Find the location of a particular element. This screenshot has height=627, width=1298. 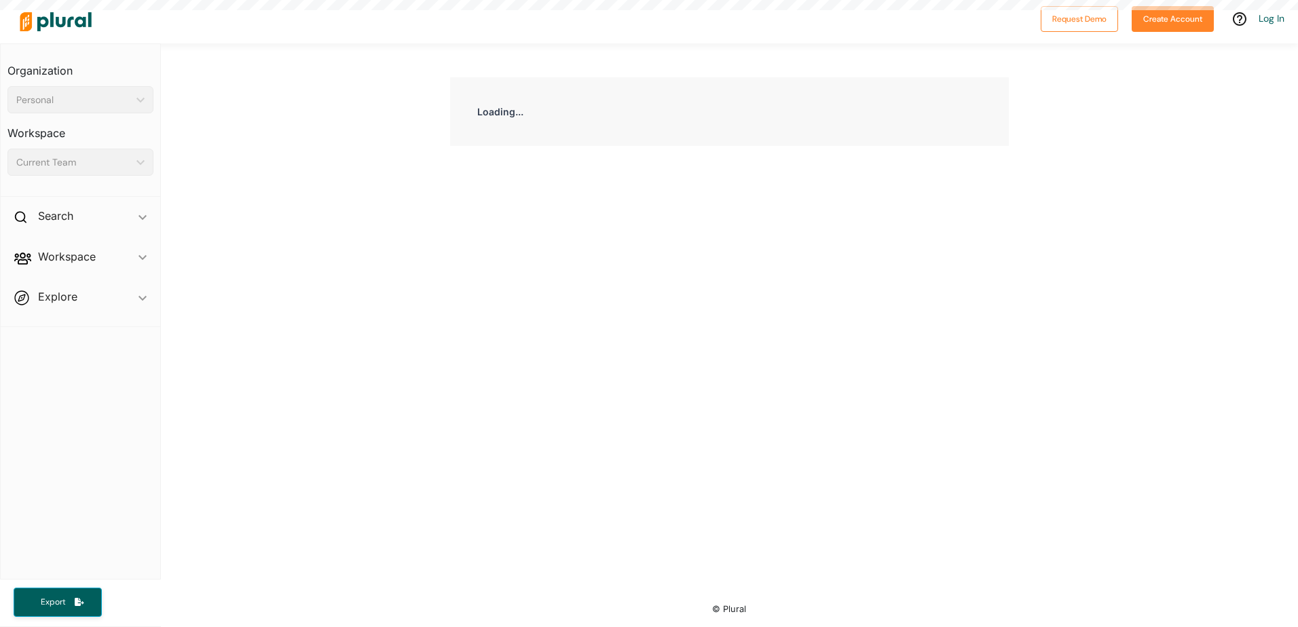

span: Export is located at coordinates (53, 602).